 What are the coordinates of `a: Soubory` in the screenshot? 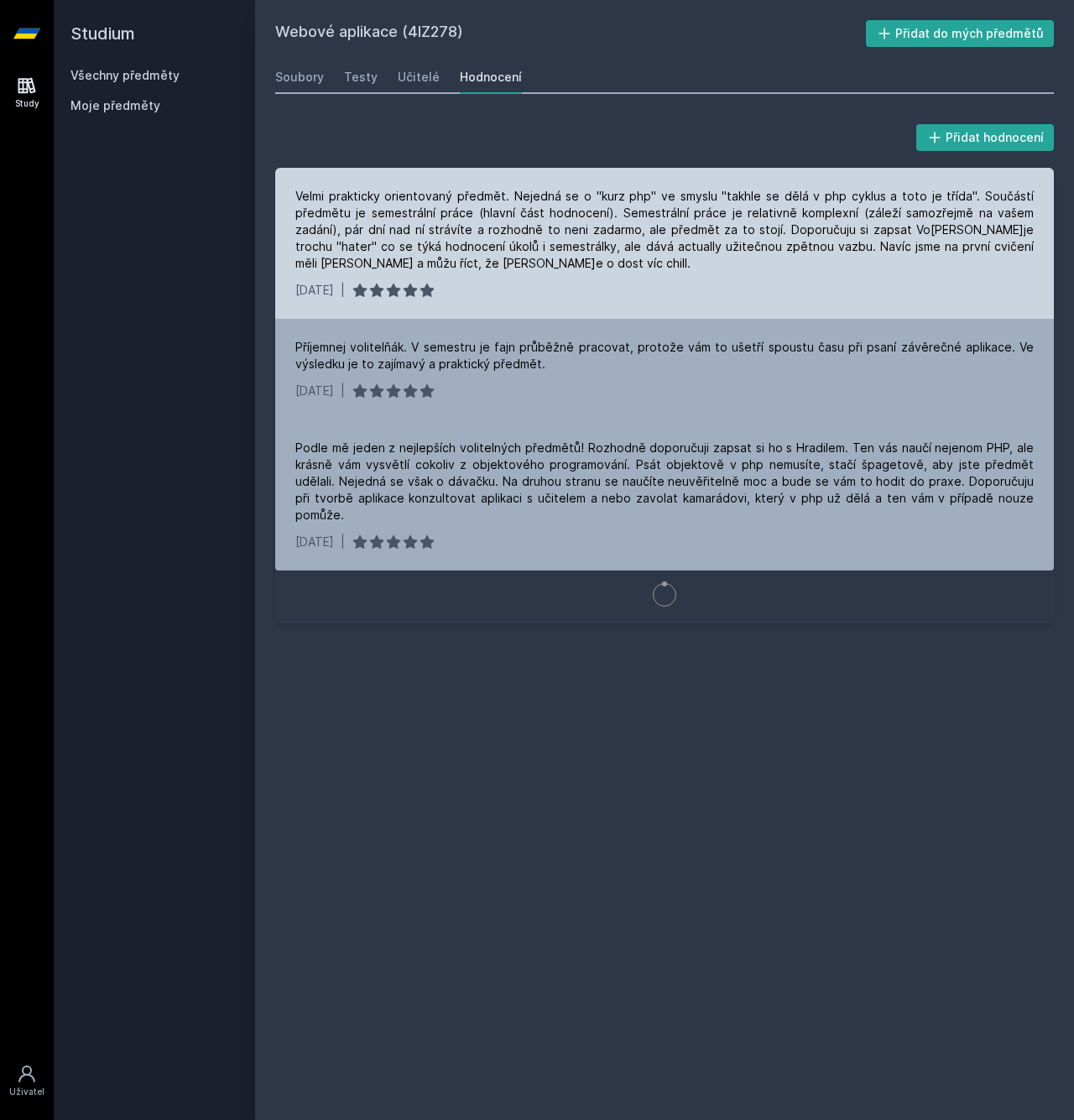 It's located at (300, 77).